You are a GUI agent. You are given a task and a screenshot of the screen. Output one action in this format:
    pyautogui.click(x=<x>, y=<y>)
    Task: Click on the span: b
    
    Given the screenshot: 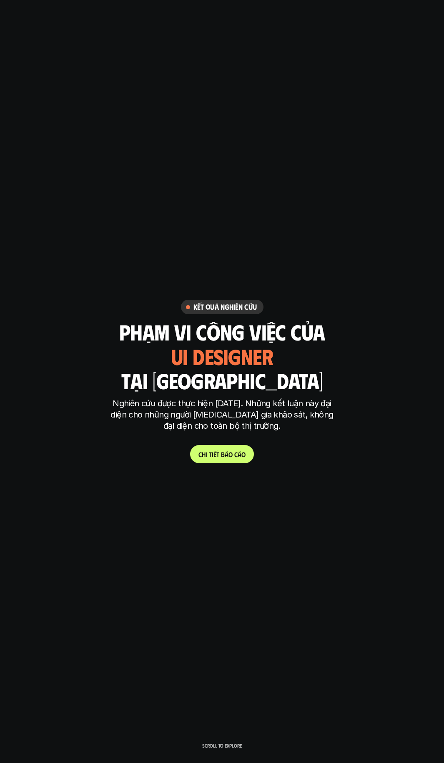 What is the action you would take?
    pyautogui.click(x=222, y=454)
    